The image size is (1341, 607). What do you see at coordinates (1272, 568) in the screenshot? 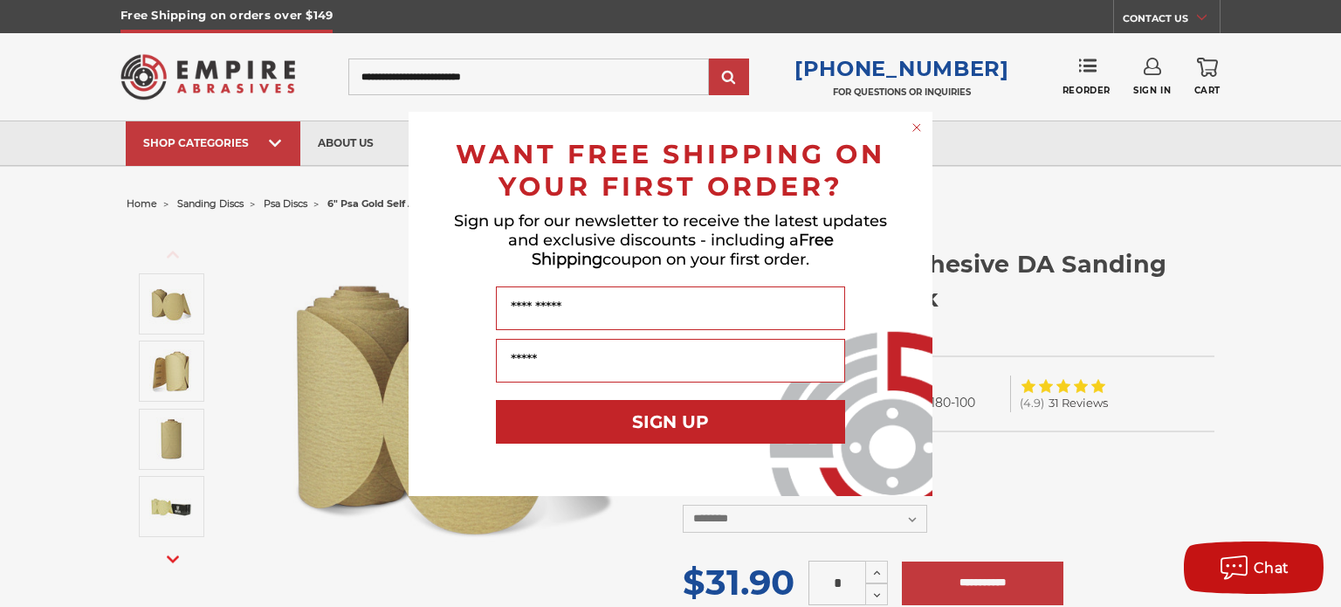
I see `span: Chat` at bounding box center [1272, 568].